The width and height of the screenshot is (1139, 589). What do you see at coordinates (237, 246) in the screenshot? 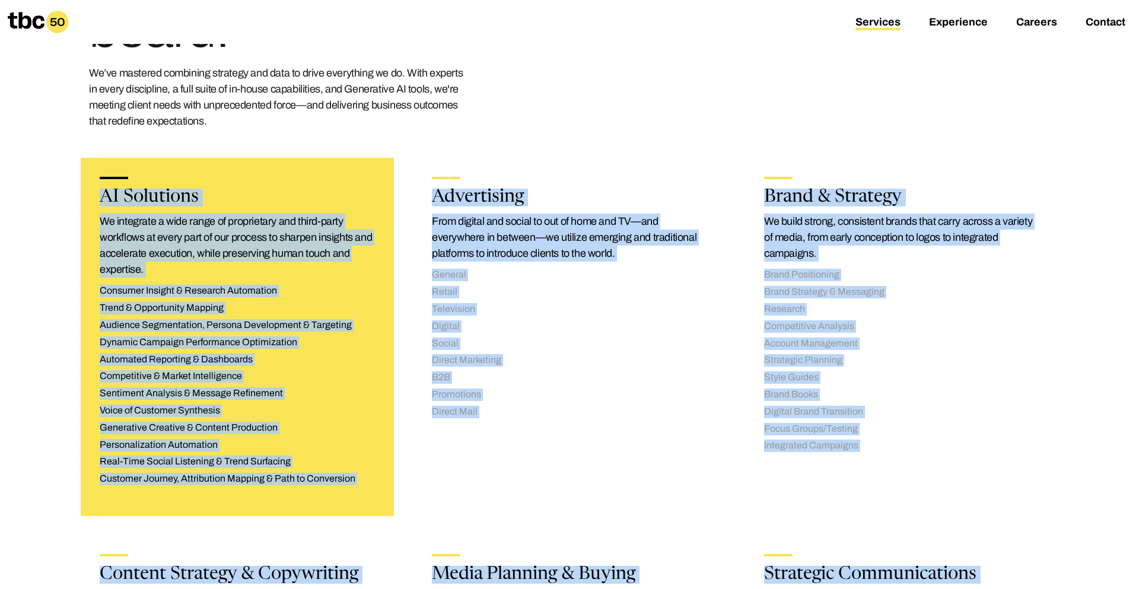
I see `p: We integrate a wide range of proprietary and third-party workflows at every part of our process t...` at bounding box center [237, 246].